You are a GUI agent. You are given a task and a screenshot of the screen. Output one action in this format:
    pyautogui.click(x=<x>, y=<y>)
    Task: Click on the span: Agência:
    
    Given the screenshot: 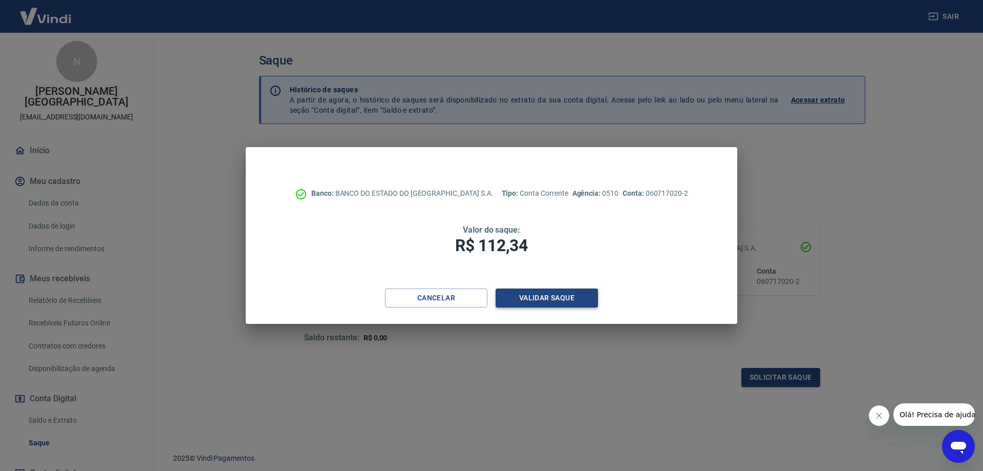 What is the action you would take?
    pyautogui.click(x=587, y=193)
    